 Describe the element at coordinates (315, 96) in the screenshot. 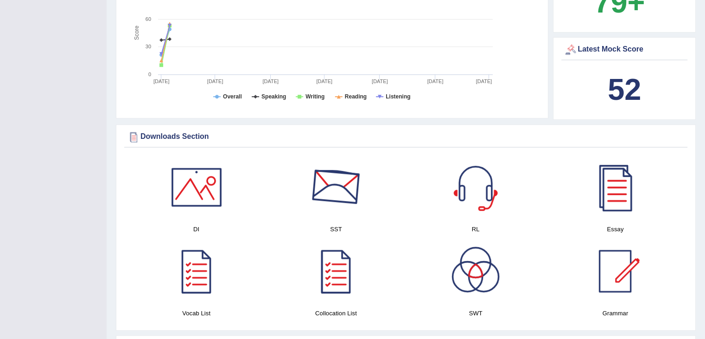

I see `tspan: Writing` at that location.